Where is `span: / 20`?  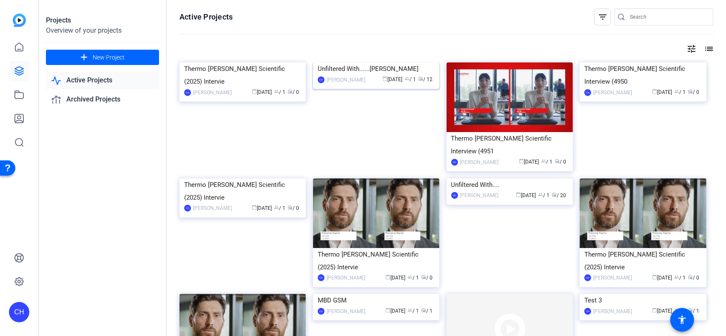
span: / 20 is located at coordinates (559, 196).